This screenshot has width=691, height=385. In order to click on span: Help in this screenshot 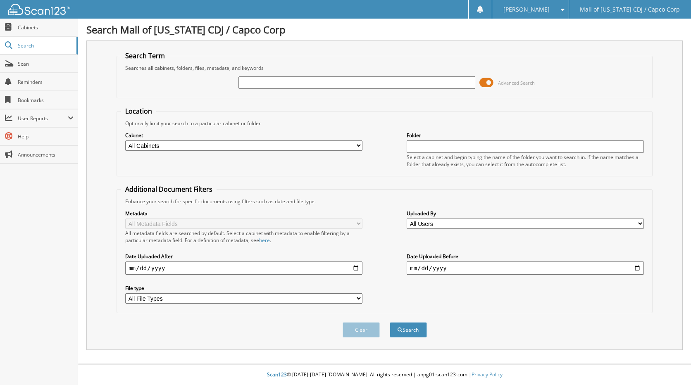, I will do `click(45, 136)`.